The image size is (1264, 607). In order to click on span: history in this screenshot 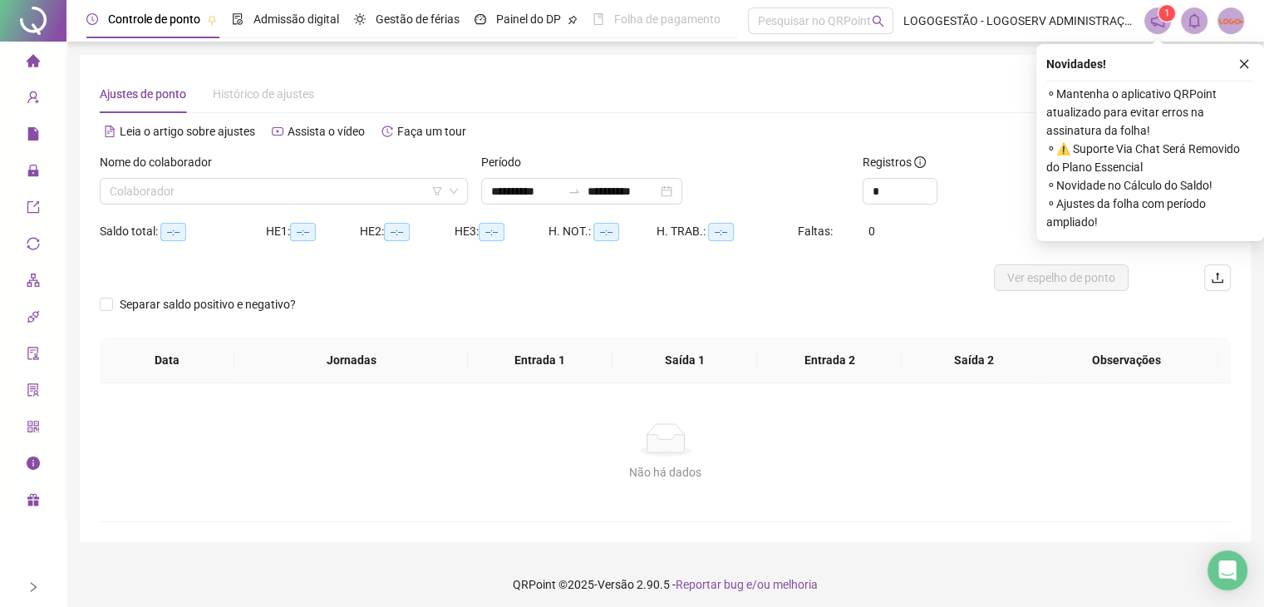, I will do `click(387, 131)`.